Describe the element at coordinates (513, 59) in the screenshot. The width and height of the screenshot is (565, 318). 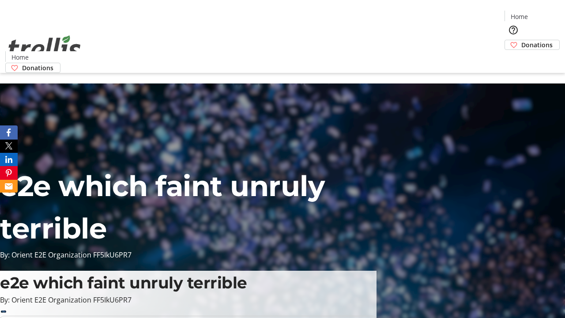
I see `button: Cart` at that location.